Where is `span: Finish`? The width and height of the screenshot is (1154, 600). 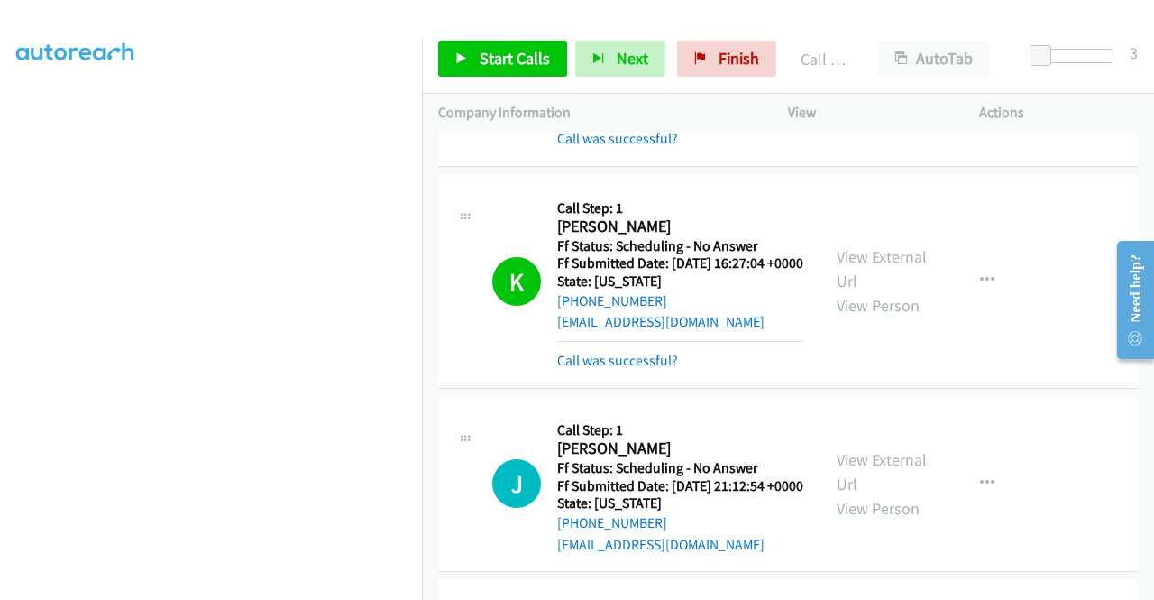
span: Finish is located at coordinates (738, 58).